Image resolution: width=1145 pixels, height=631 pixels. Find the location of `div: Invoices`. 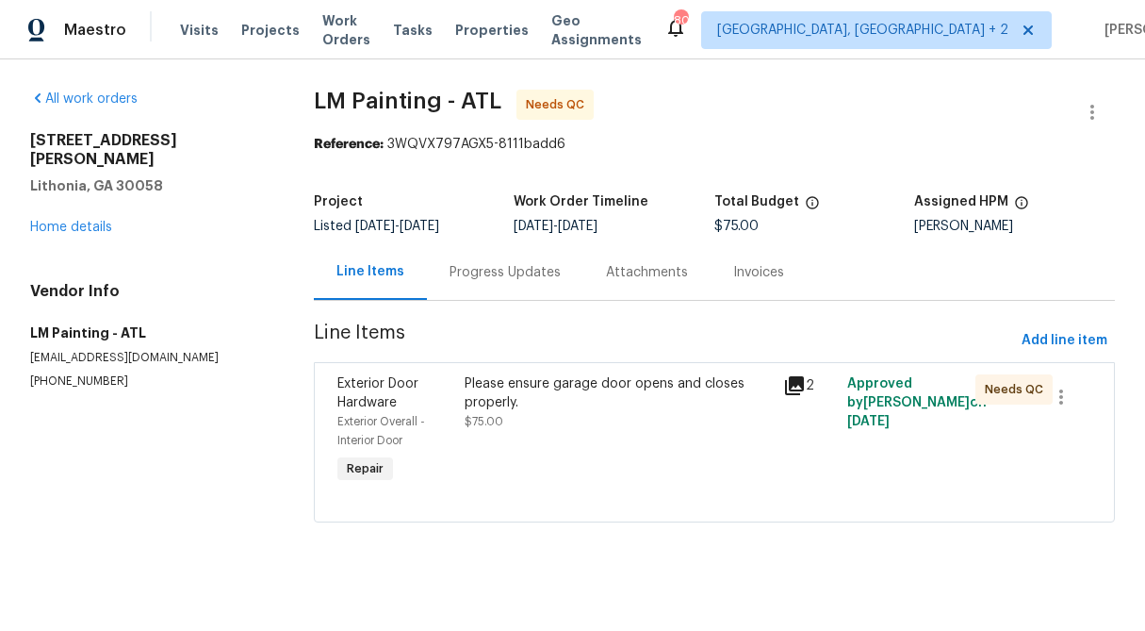

div: Invoices is located at coordinates (759, 272).